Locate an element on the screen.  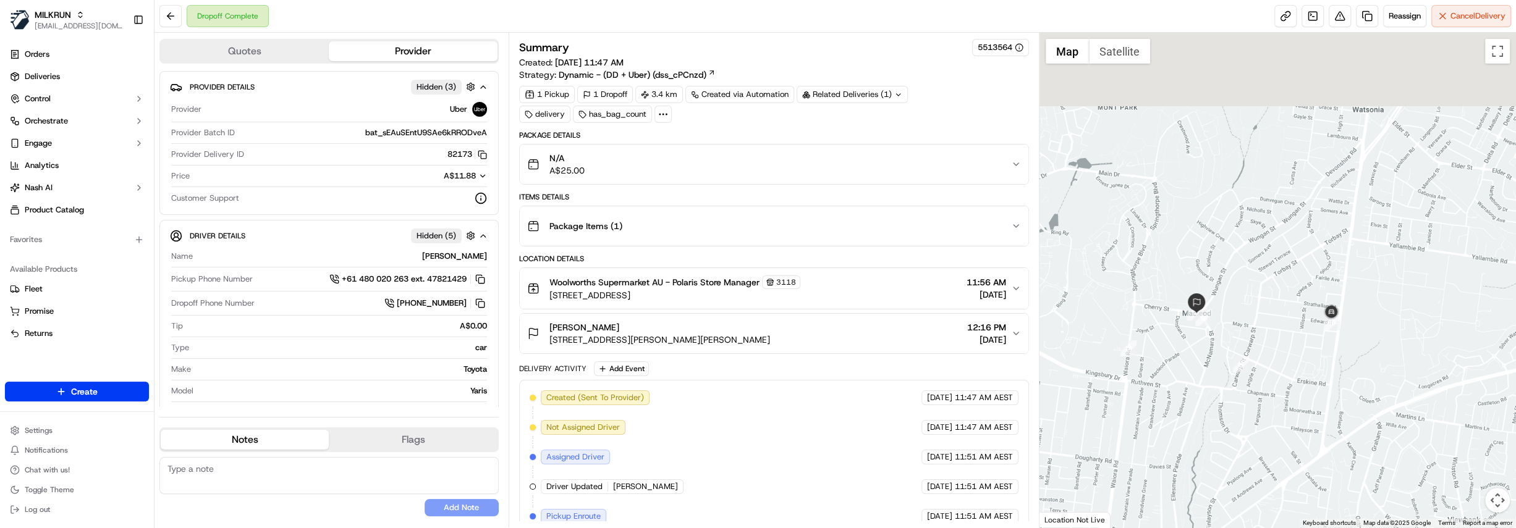
div: Toyota is located at coordinates (341, 370).